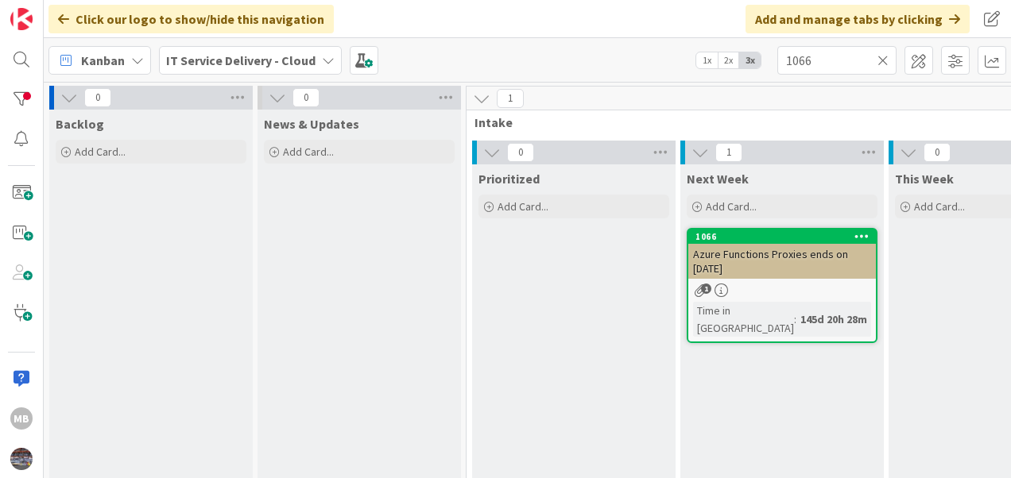 The width and height of the screenshot is (1011, 478). Describe the element at coordinates (837, 60) in the screenshot. I see `input: Quick Filter...` at that location.